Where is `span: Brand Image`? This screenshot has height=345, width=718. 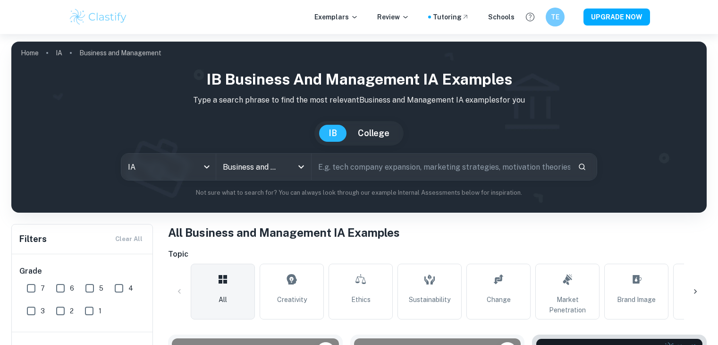 span: Brand Image is located at coordinates (636, 299).